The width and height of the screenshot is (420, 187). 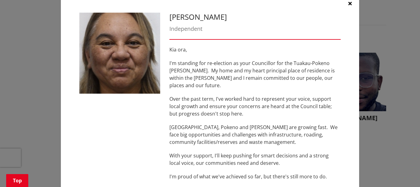 What do you see at coordinates (120, 53) in the screenshot?
I see `img: WO-W-TP__NGATAKI_K__WZbRj` at bounding box center [120, 53].